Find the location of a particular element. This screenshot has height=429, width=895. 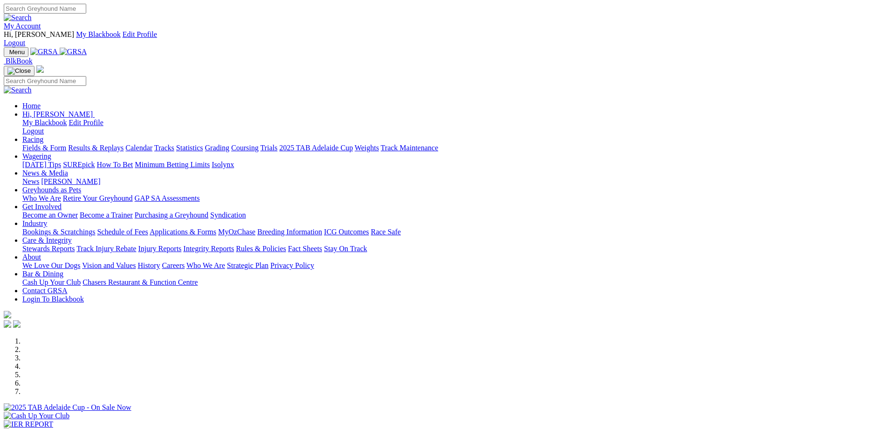

a: Careers is located at coordinates (173, 265).